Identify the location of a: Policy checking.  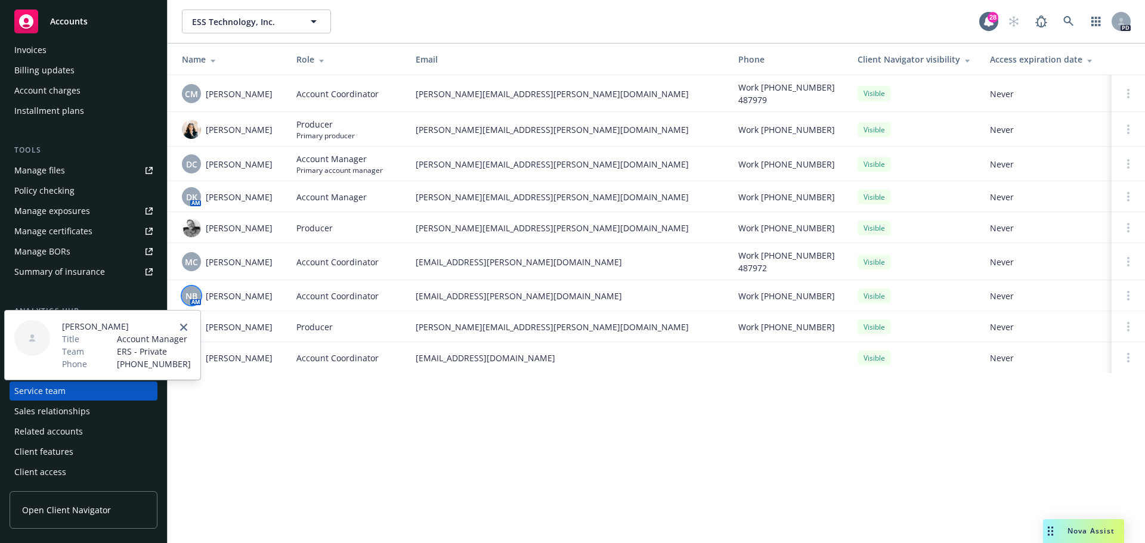
(84, 191).